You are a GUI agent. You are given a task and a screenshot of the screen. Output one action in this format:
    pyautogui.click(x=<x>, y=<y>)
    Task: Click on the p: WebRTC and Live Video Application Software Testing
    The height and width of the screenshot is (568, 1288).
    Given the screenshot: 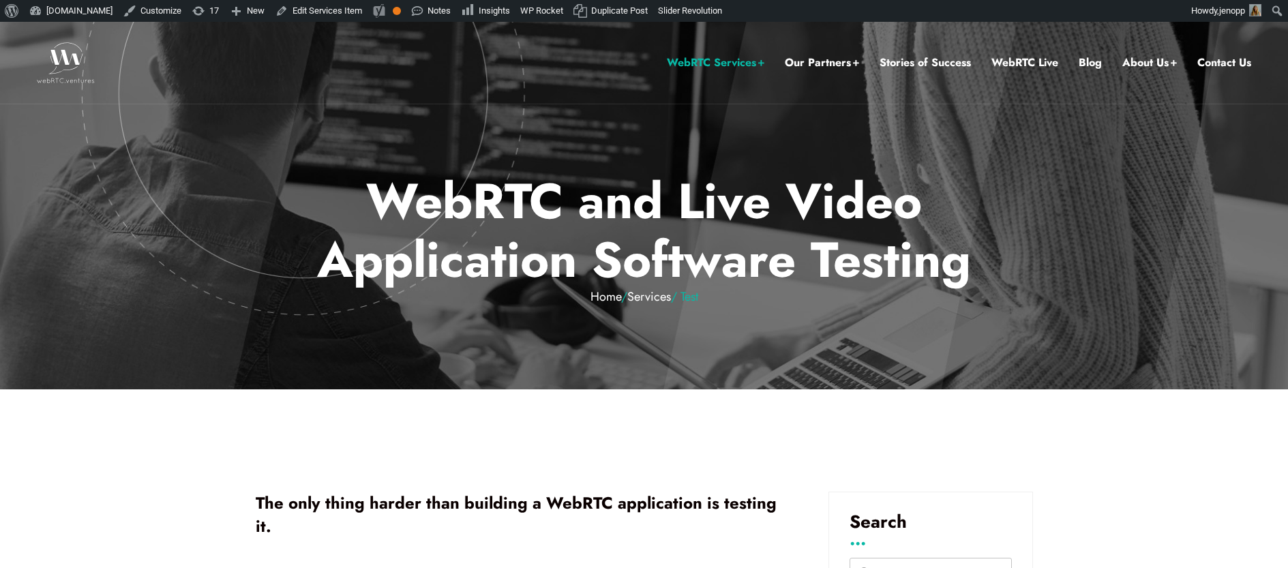 What is the action you would take?
    pyautogui.click(x=643, y=238)
    